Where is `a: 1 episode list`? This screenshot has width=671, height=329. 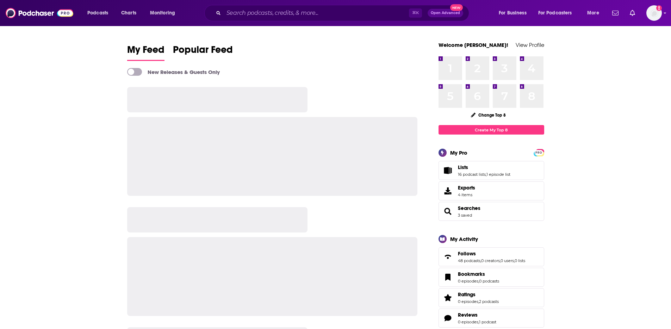
a: 1 episode list is located at coordinates (499, 174).